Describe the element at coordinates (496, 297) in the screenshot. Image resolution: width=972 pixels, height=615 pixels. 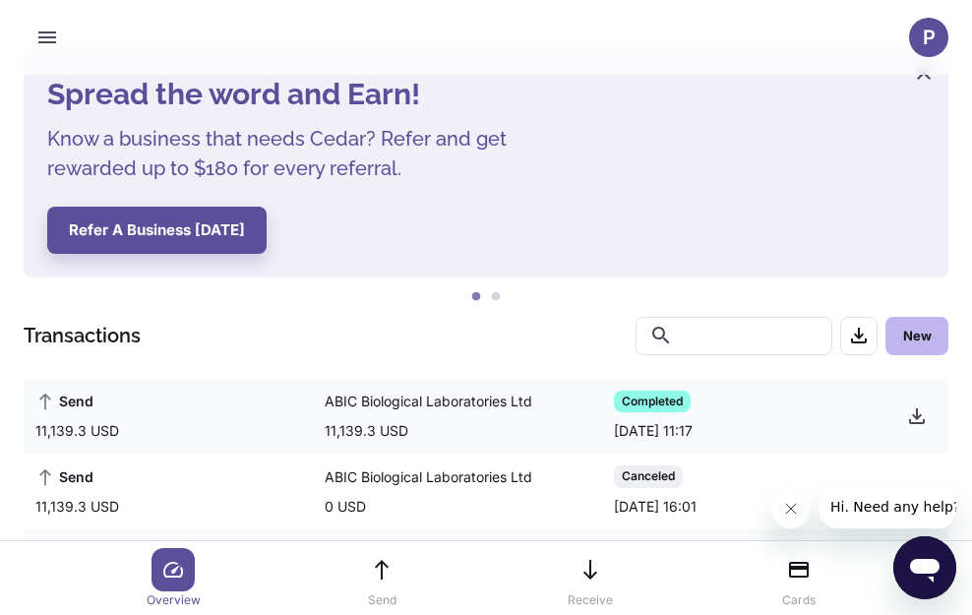
I see `button: 2` at that location.